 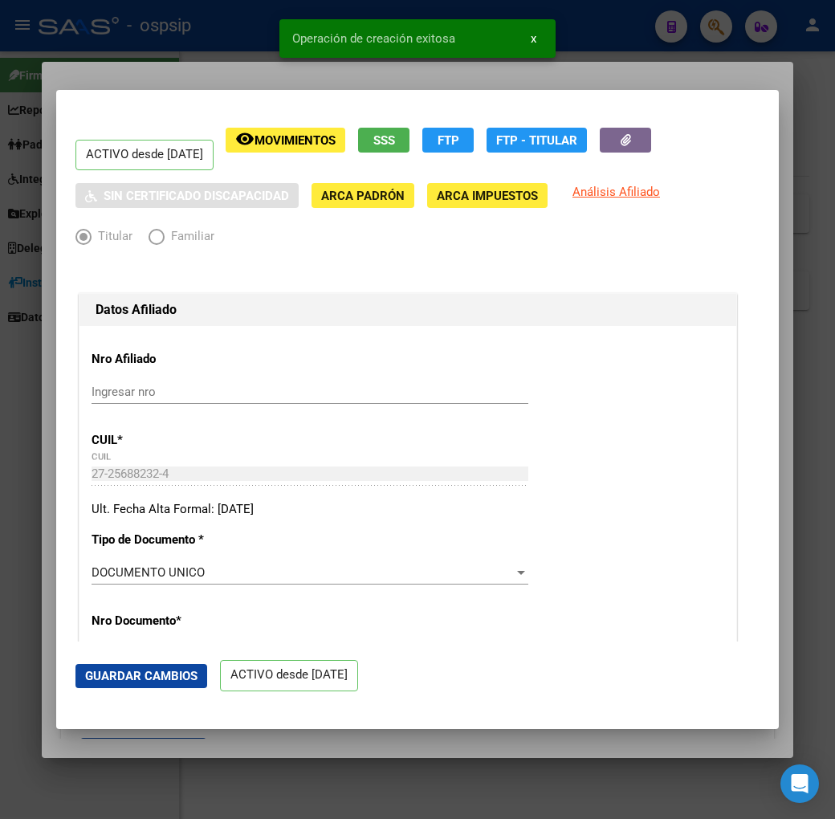 What do you see at coordinates (285, 140) in the screenshot?
I see `button: Movimientos` at bounding box center [285, 140].